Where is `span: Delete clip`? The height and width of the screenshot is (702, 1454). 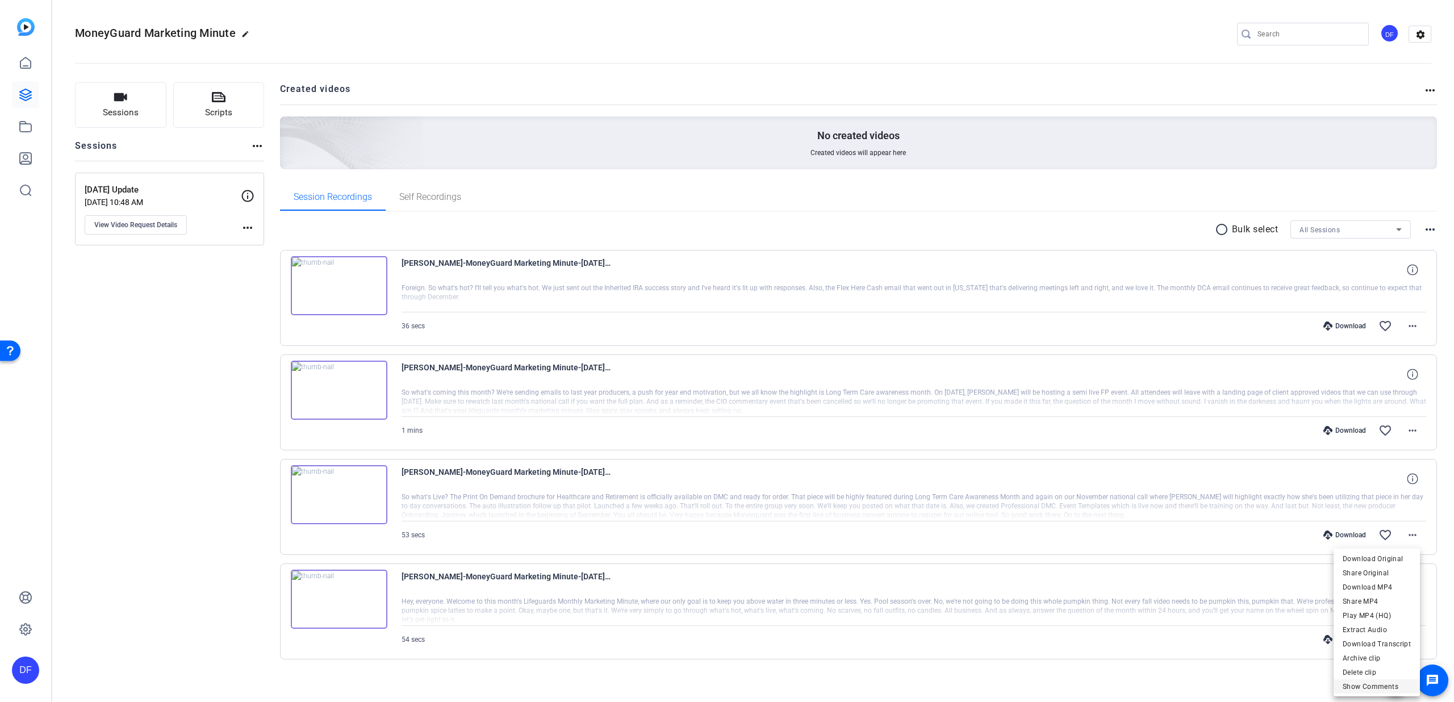 span: Delete clip is located at coordinates (1377, 673).